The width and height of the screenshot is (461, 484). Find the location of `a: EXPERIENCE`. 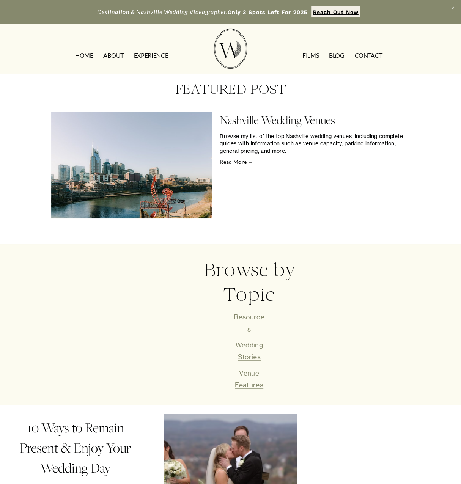

a: EXPERIENCE is located at coordinates (151, 56).